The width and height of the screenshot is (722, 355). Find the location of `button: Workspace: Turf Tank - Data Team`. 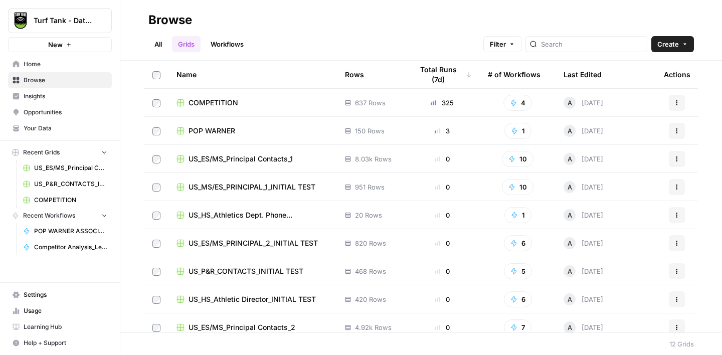

button: Workspace: Turf Tank - Data Team is located at coordinates (60, 21).